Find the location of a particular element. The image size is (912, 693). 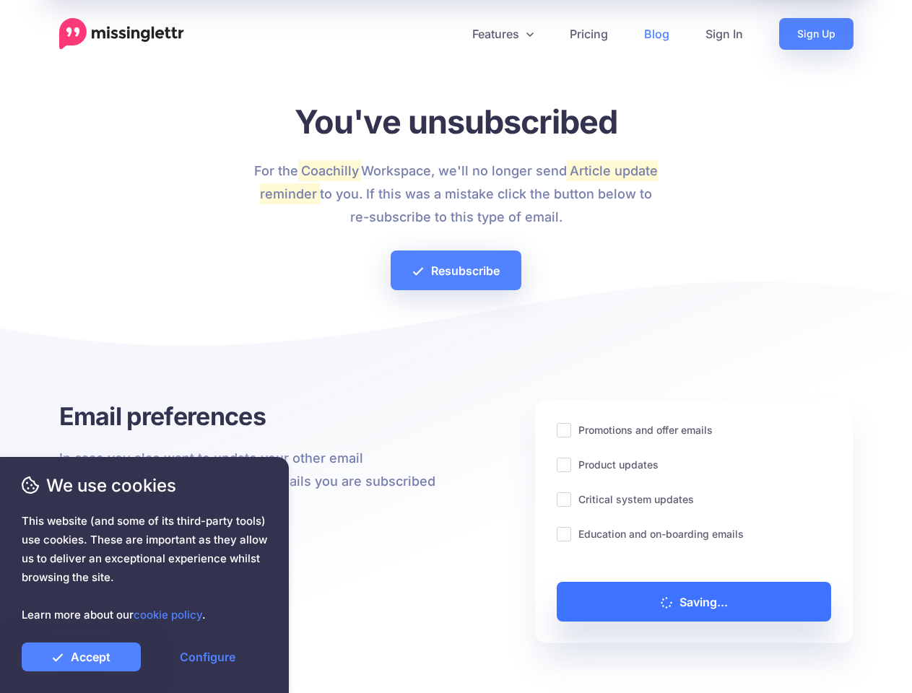

span: This website (and some of its third-party tools) use cookies. These are important as they allow u... is located at coordinates (144, 568).